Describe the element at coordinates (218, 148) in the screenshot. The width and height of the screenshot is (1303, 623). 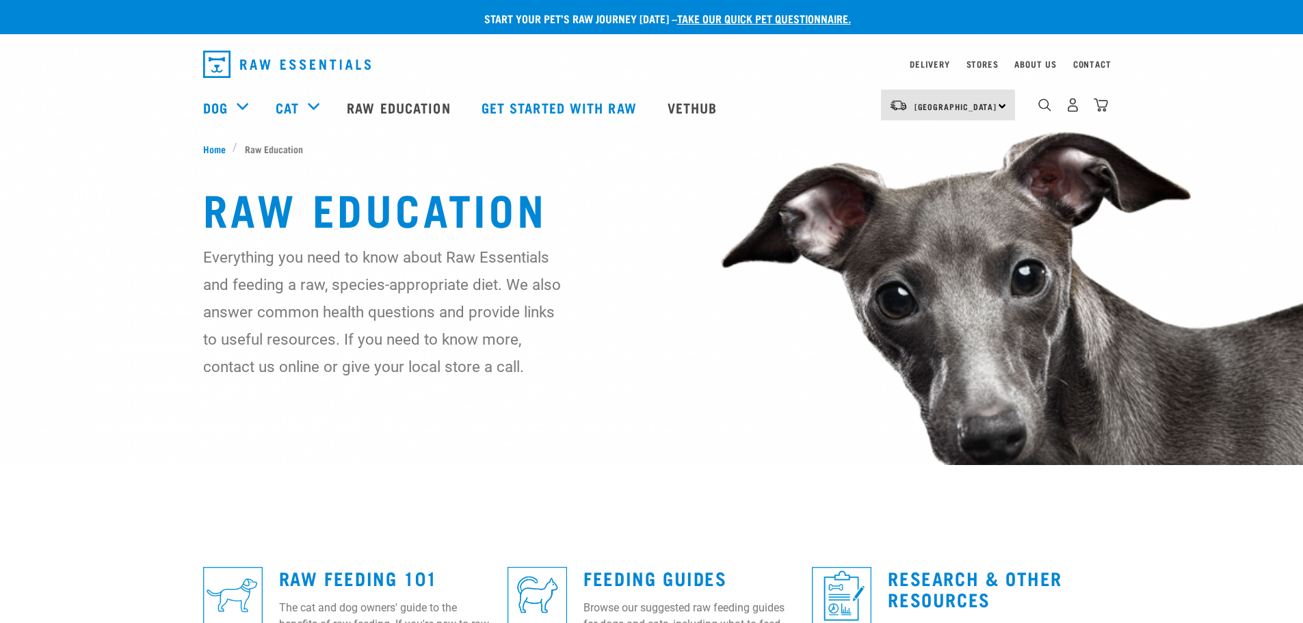
I see `a: Home` at that location.